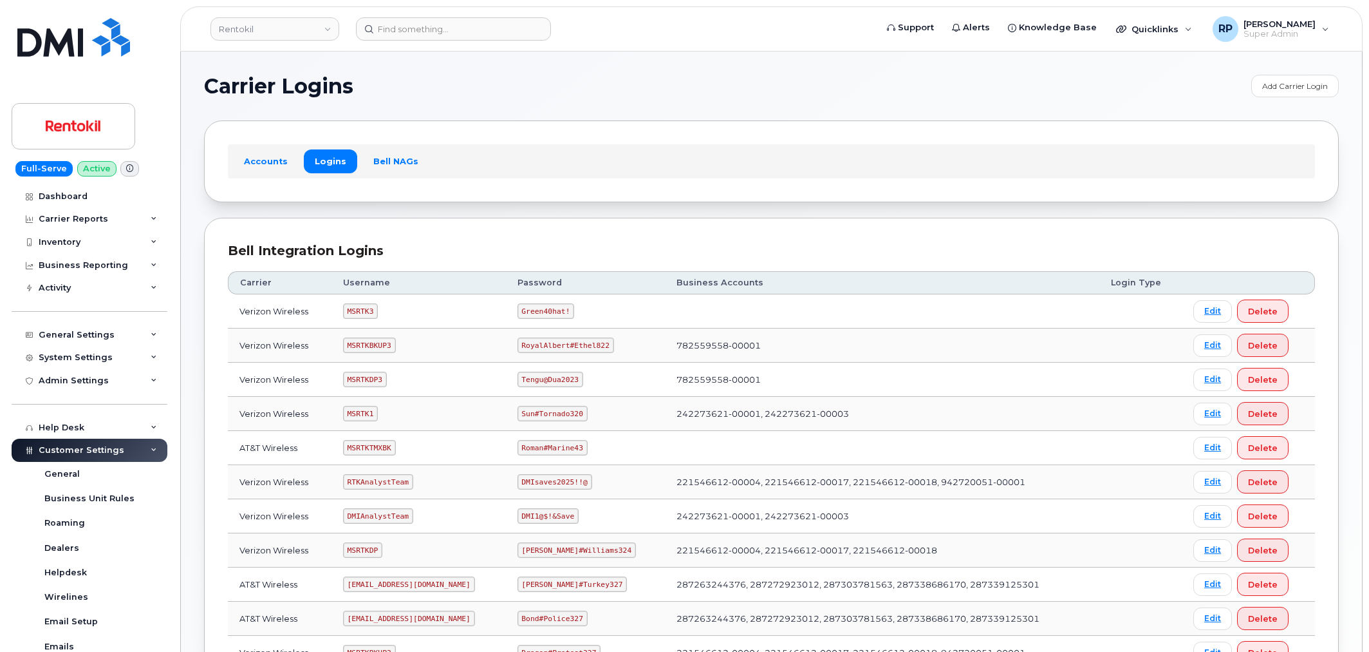  I want to click on code: Tengu@Dua2023, so click(550, 379).